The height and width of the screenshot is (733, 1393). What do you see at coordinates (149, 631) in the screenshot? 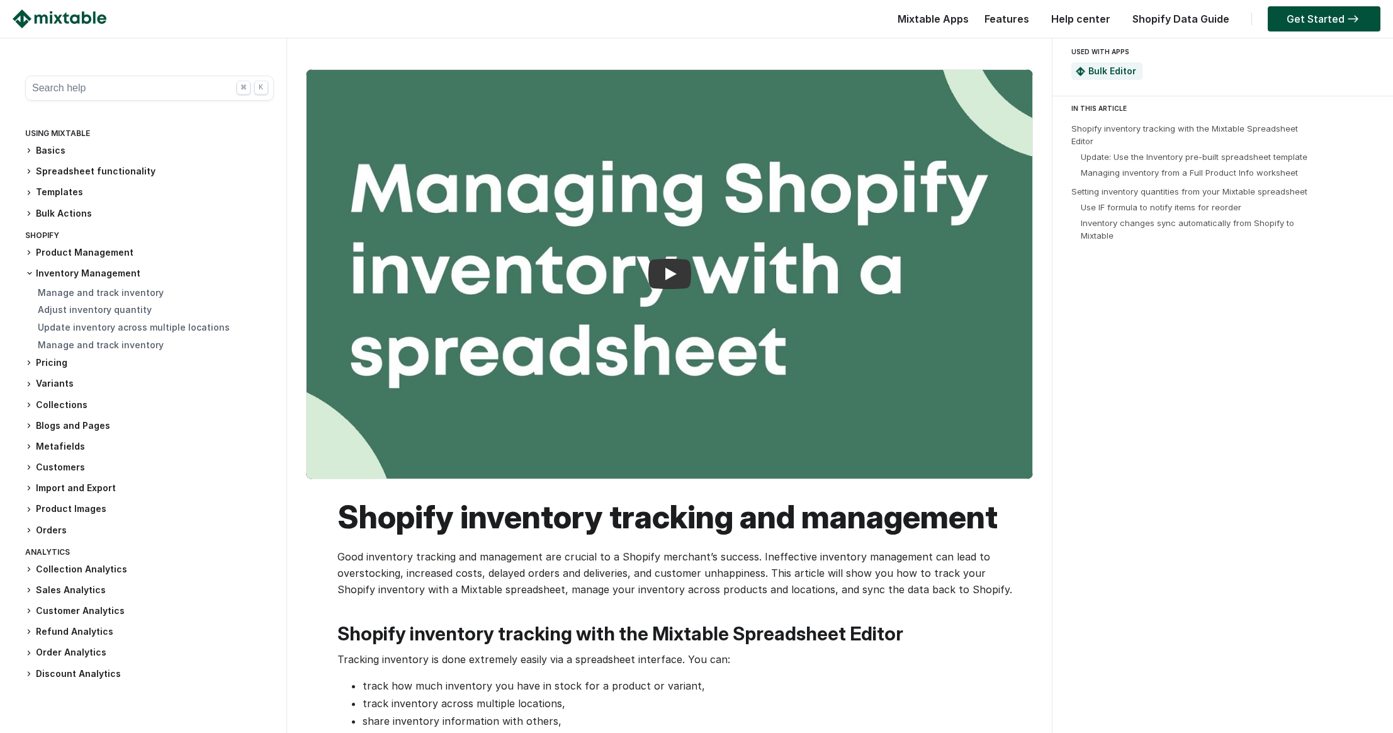
I see `h3: Refund Analytics` at bounding box center [149, 631].